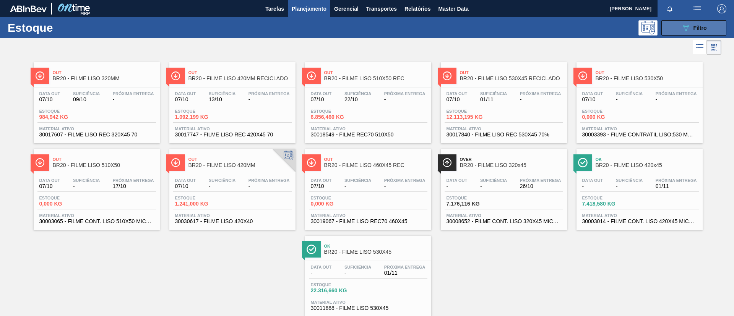 The width and height of the screenshot is (734, 316). I want to click on span: 30003393 - FILME CONTRATIL LISO;530 MM;50 MICRA;, so click(640, 135).